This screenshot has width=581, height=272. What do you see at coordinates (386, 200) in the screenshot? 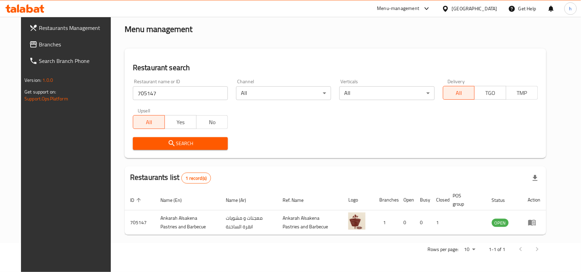
I see `th: Branches` at bounding box center [386, 200].